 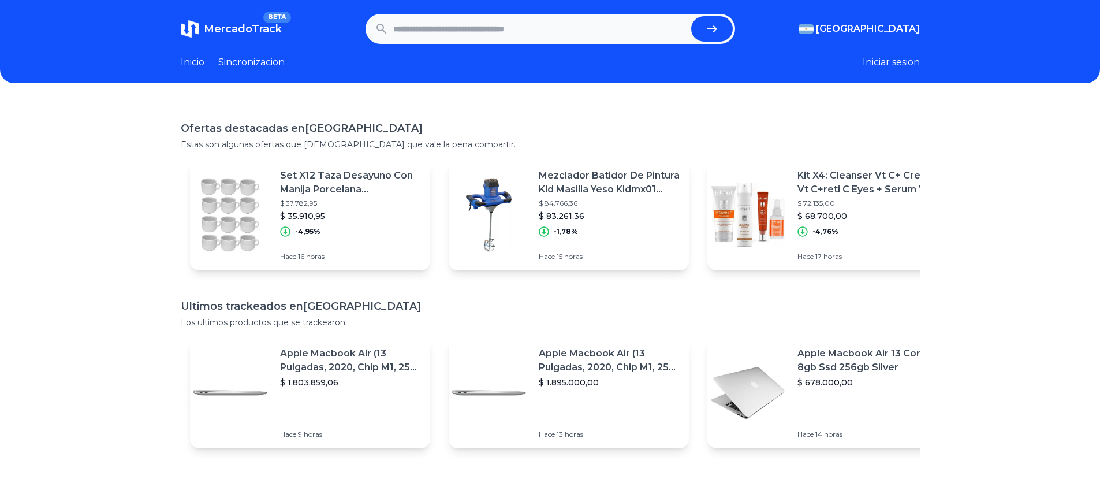 I want to click on p: Hace 13 horas, so click(x=609, y=434).